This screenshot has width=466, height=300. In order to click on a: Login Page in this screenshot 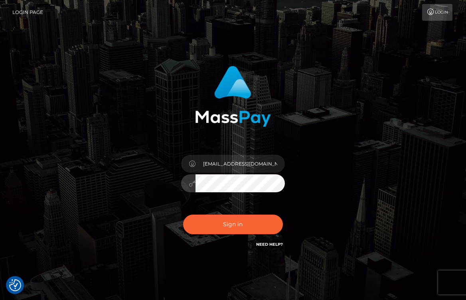, I will do `click(28, 12)`.